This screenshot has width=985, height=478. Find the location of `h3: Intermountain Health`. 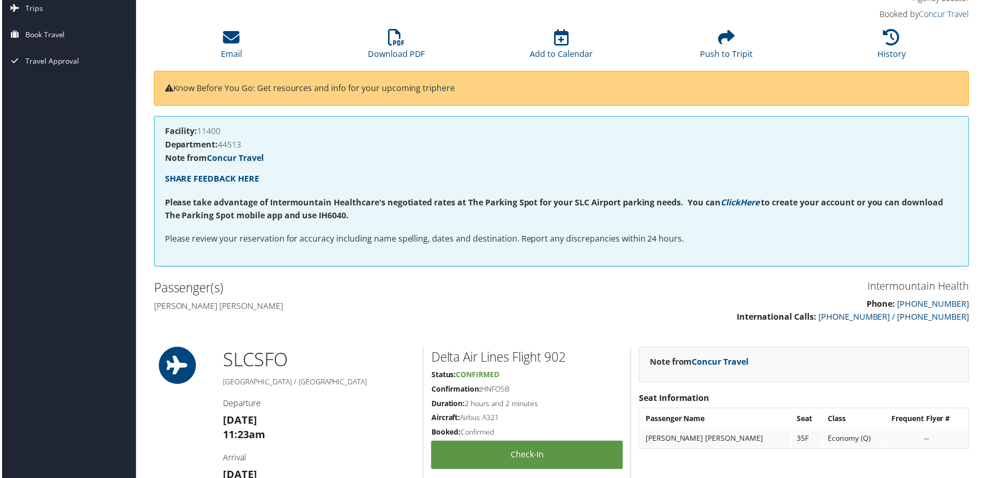

h3: Intermountain Health is located at coordinates (771, 287).